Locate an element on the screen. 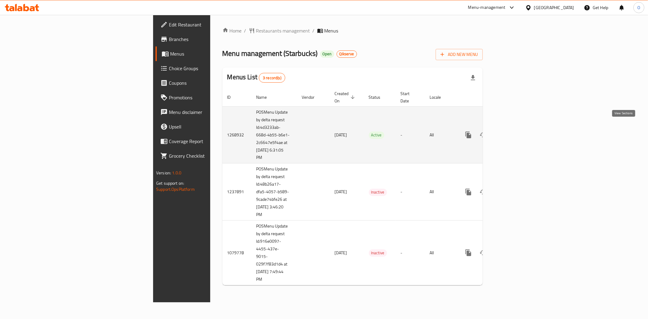  th: Actions is located at coordinates (490, 97).